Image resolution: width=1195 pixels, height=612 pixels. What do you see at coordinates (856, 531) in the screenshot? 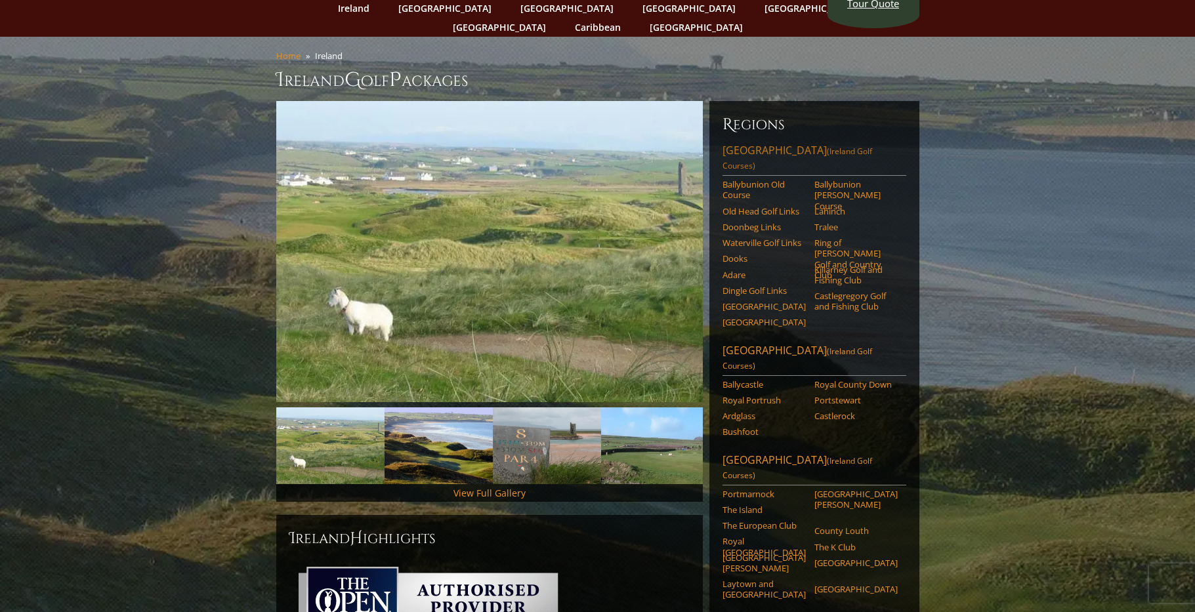
I see `a: County Louth` at bounding box center [856, 531].